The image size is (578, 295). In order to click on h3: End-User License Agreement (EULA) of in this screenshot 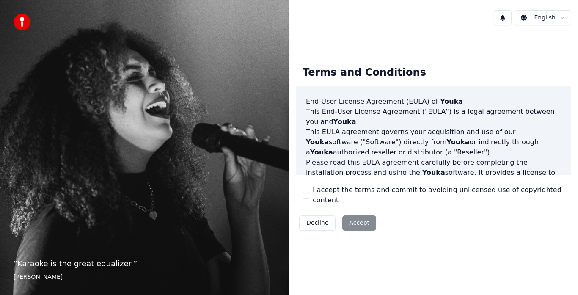, I will do `click(434, 102)`.